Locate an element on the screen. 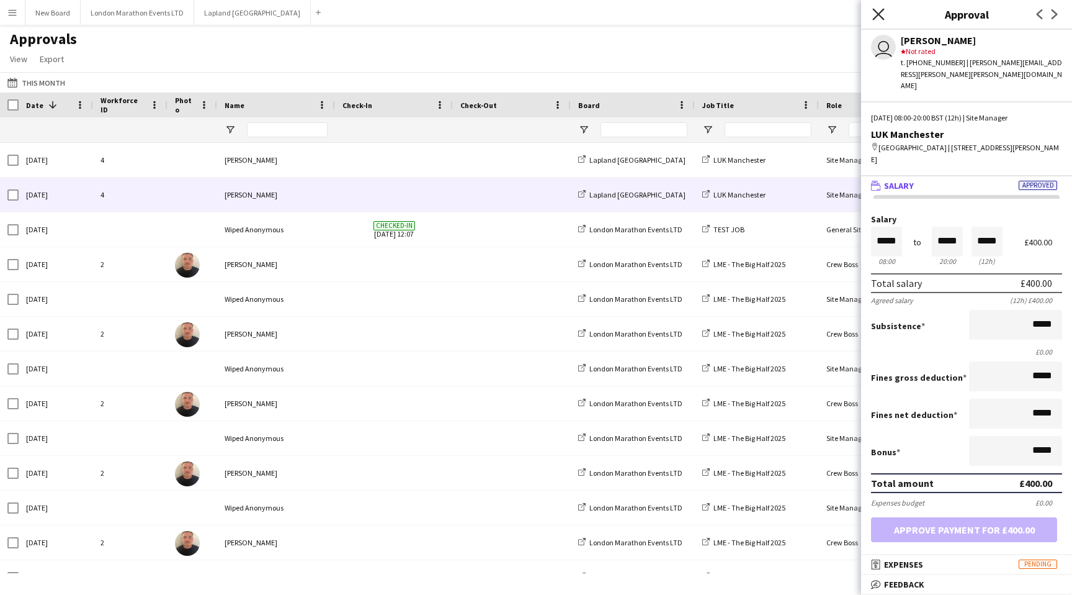 This screenshot has width=1072, height=595. span: View is located at coordinates (19, 59).